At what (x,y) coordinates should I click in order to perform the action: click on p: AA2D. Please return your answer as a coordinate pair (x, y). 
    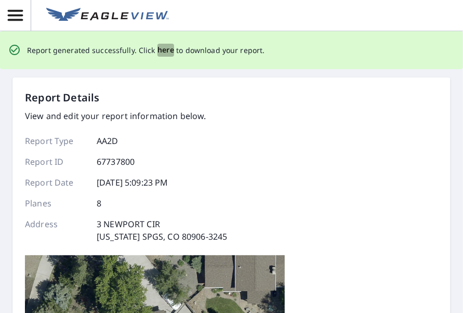
    Looking at the image, I should click on (108, 141).